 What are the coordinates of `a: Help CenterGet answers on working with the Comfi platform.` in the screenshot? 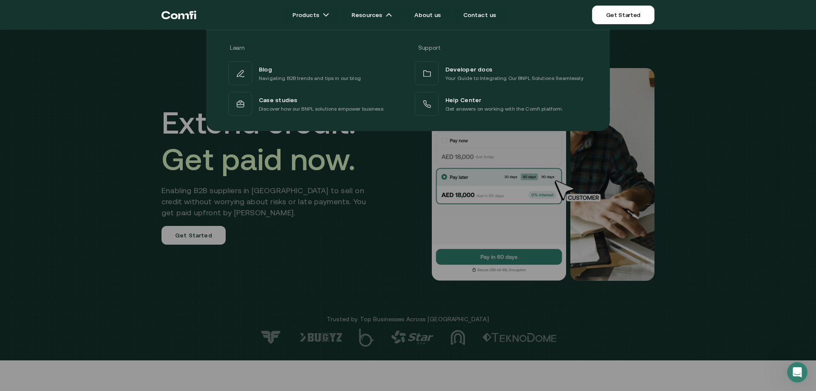 It's located at (501, 104).